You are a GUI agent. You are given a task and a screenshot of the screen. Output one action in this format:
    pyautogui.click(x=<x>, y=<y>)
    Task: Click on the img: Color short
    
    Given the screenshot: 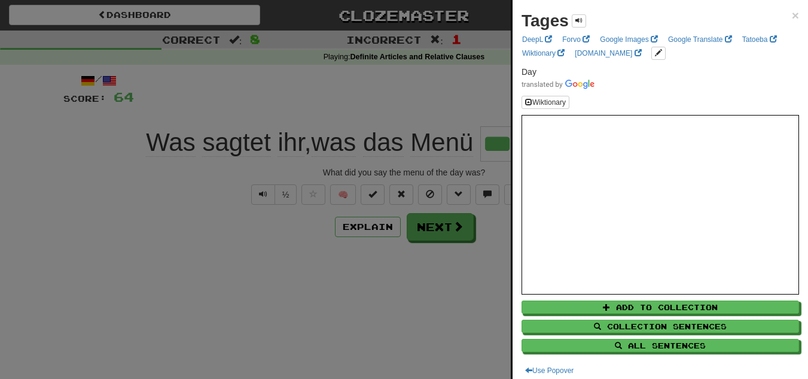 What is the action you would take?
    pyautogui.click(x=558, y=84)
    